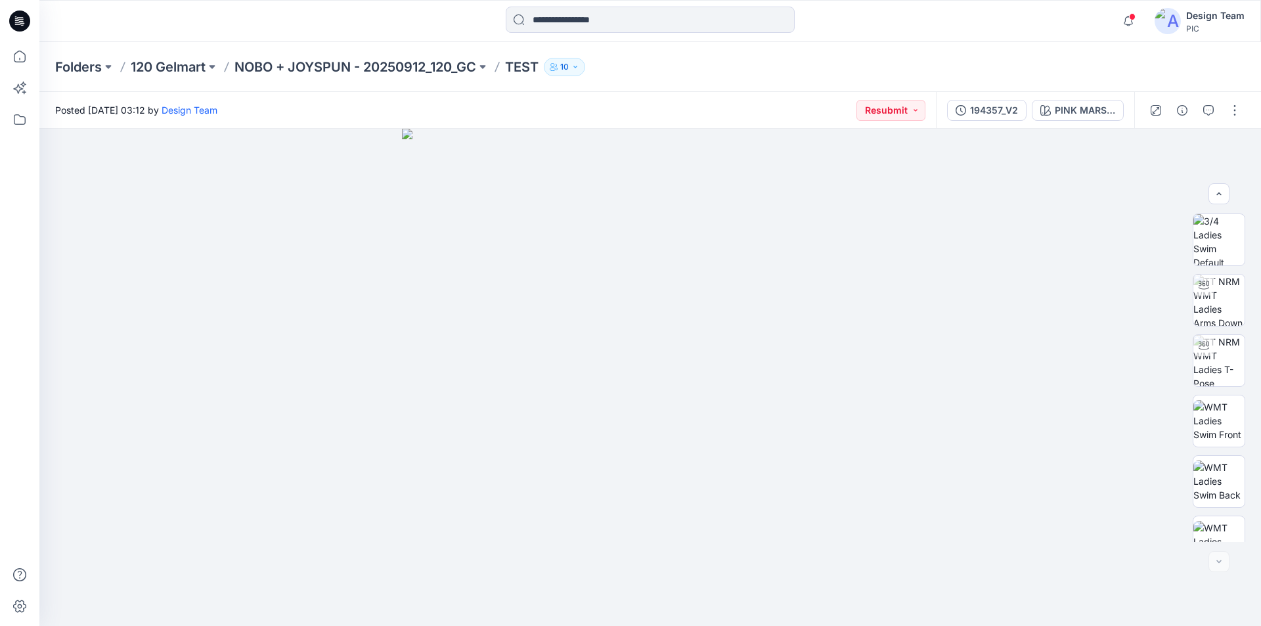 The width and height of the screenshot is (1261, 626). I want to click on div: Design Team, so click(1215, 16).